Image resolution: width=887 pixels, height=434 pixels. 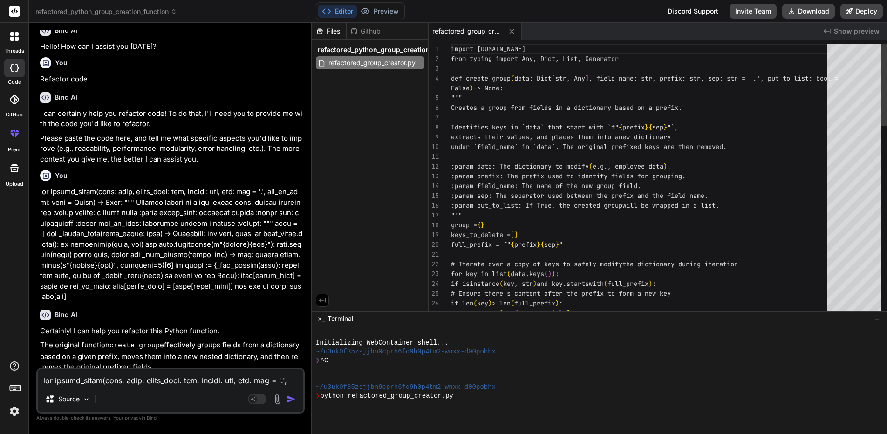 I want to click on span: ^C, so click(x=324, y=361).